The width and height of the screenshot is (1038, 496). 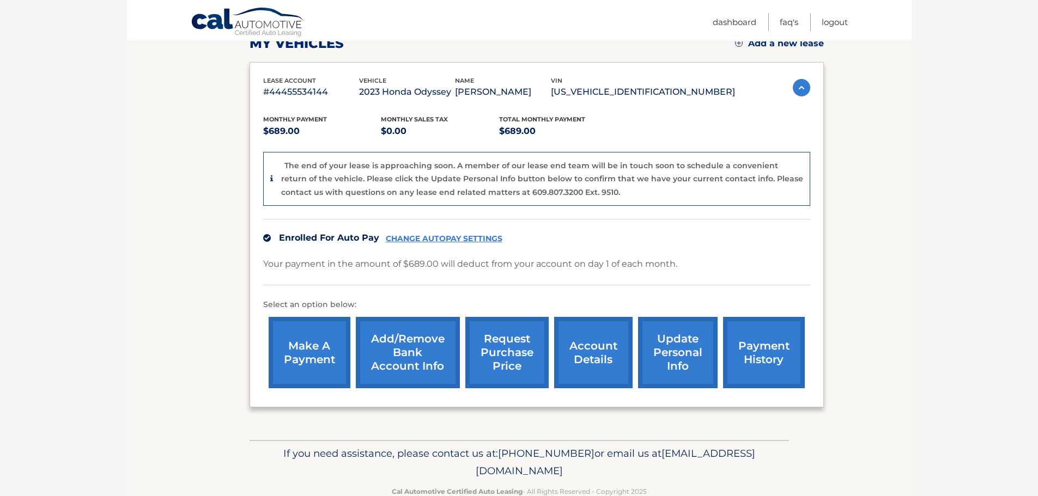 What do you see at coordinates (248, 23) in the screenshot?
I see `a: Cal Automotive` at bounding box center [248, 23].